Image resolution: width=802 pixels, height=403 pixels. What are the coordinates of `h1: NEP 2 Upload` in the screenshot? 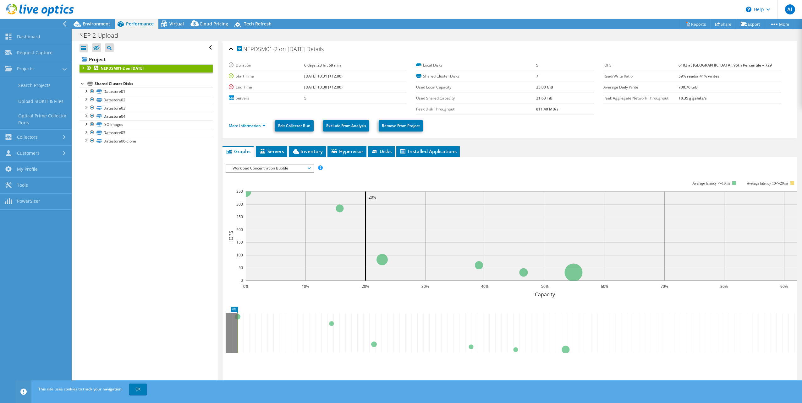 It's located at (102, 35).